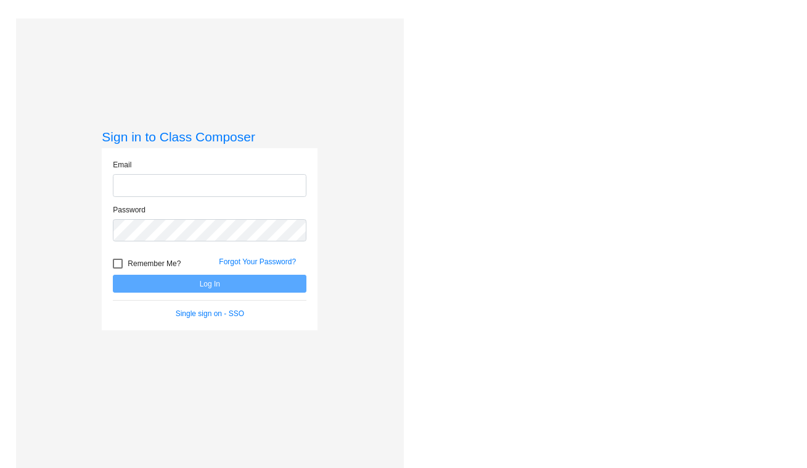 The height and width of the screenshot is (468, 807). What do you see at coordinates (210, 136) in the screenshot?
I see `h3: Sign in to Class Composer` at bounding box center [210, 136].